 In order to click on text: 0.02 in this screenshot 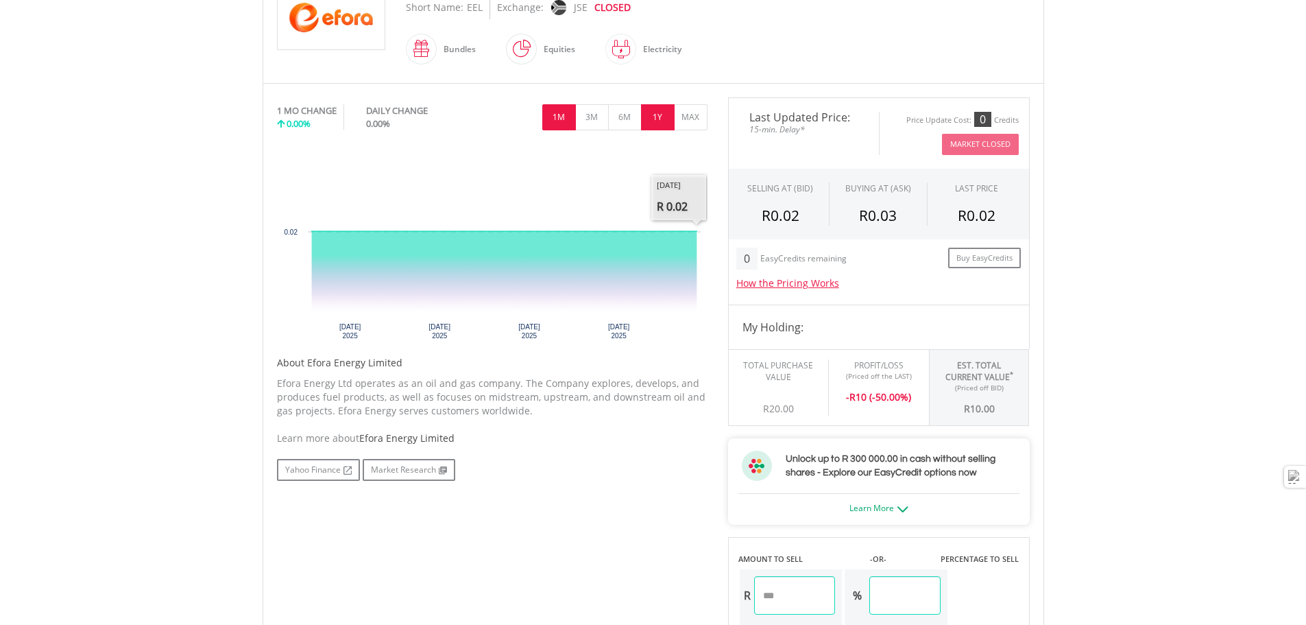, I will do `click(291, 232)`.